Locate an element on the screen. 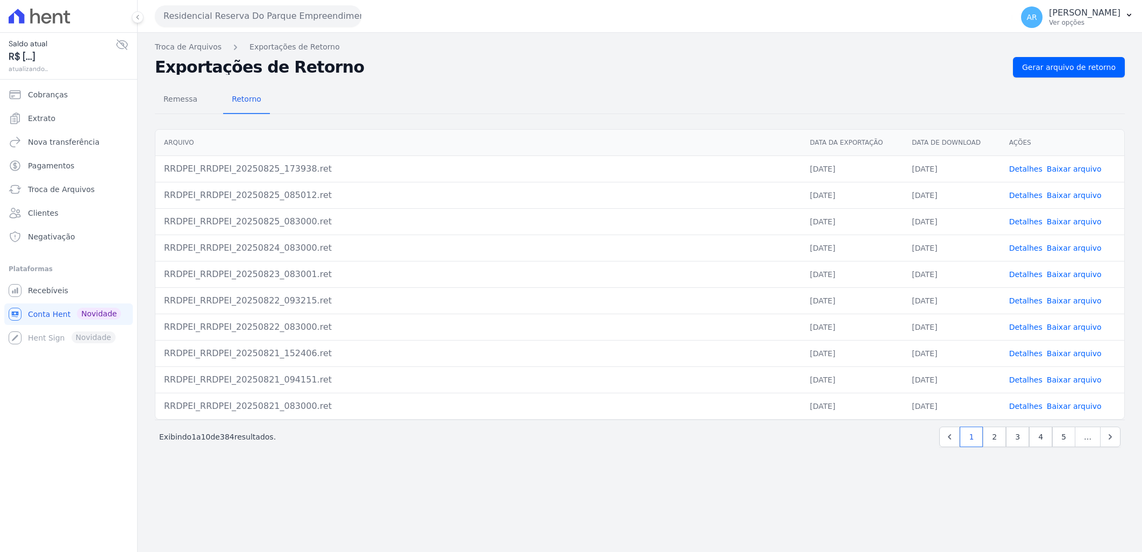  span: Retorno is located at coordinates (246, 99).